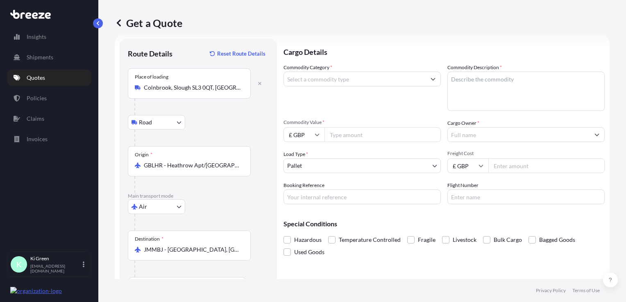 This screenshot has width=626, height=302. Describe the element at coordinates (36, 78) in the screenshot. I see `p: Quotes` at that location.